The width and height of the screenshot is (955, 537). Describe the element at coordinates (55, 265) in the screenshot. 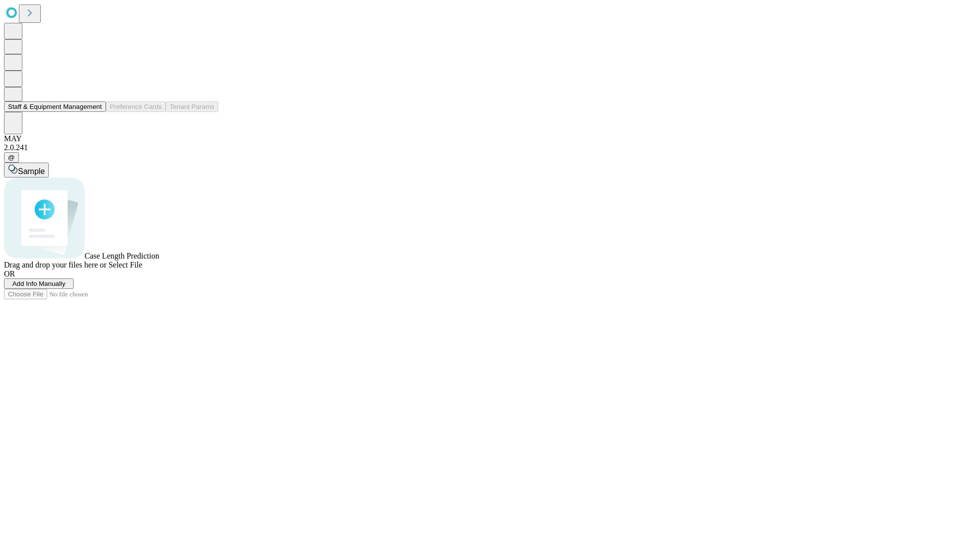

I see `span: Drag and drop your files here or` at that location.